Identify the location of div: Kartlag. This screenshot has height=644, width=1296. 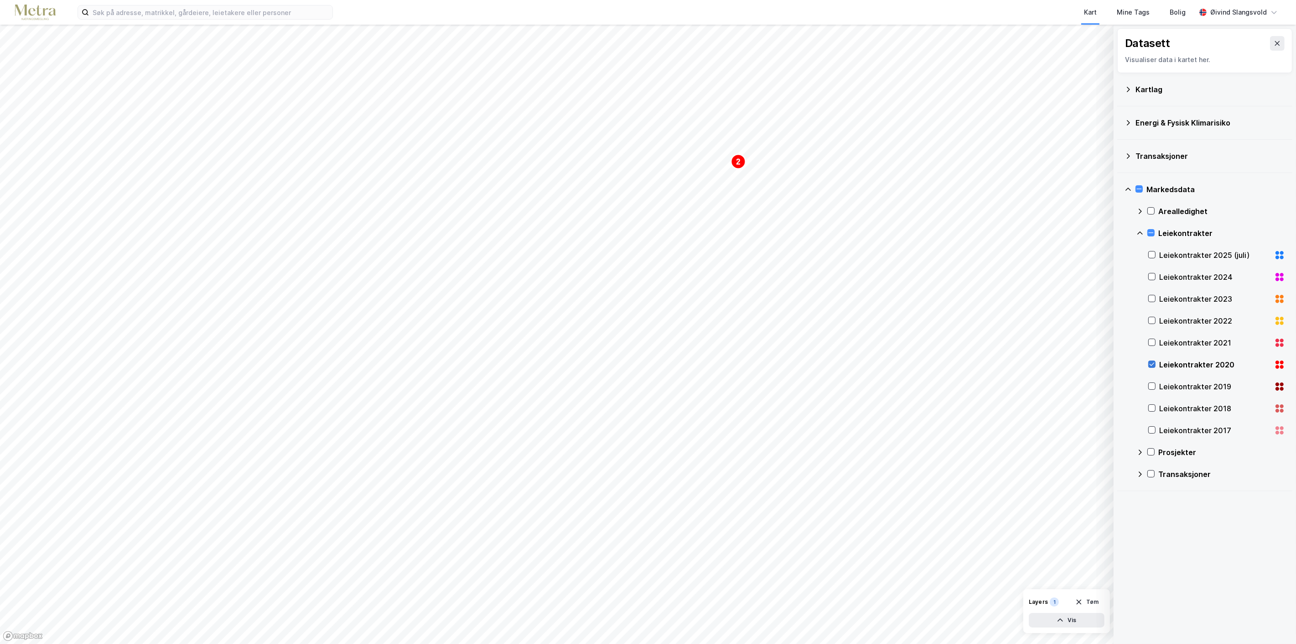
(1210, 89).